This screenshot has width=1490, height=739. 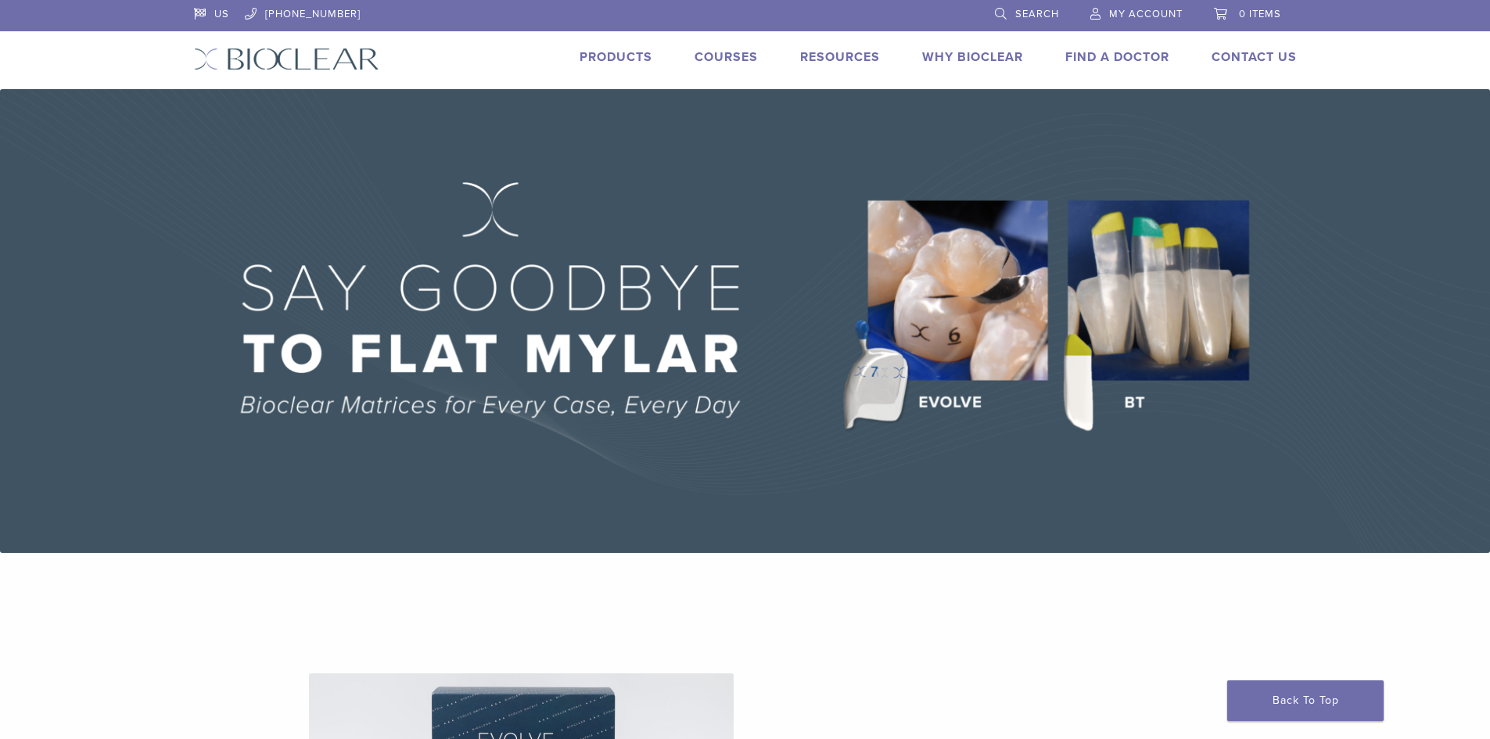 I want to click on img: Bioclear, so click(x=286, y=59).